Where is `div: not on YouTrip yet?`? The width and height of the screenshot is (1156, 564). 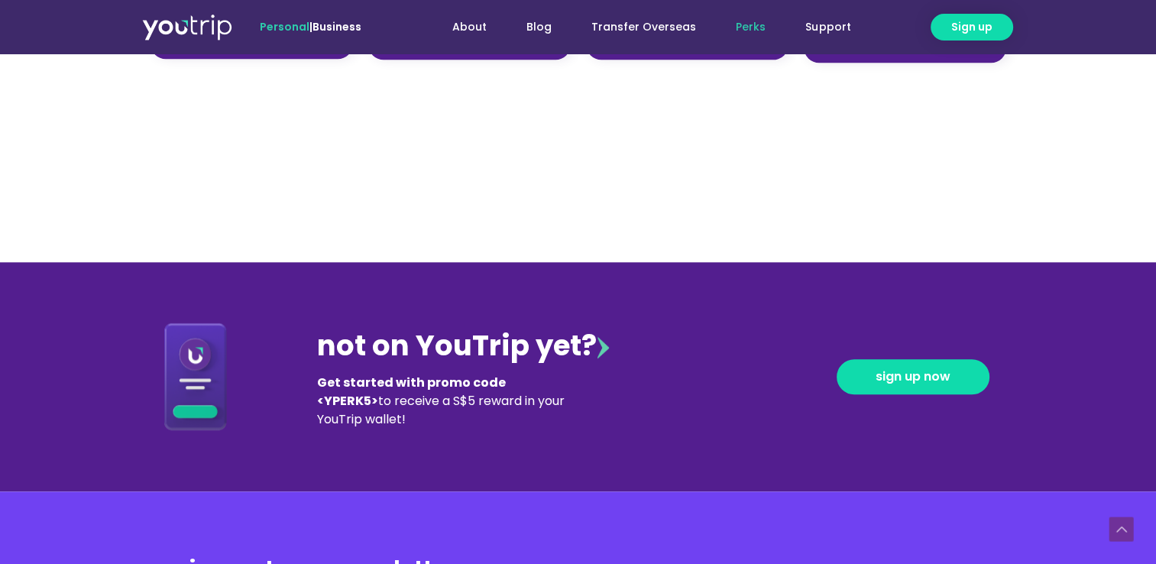
div: not on YouTrip yet? is located at coordinates (463, 346).